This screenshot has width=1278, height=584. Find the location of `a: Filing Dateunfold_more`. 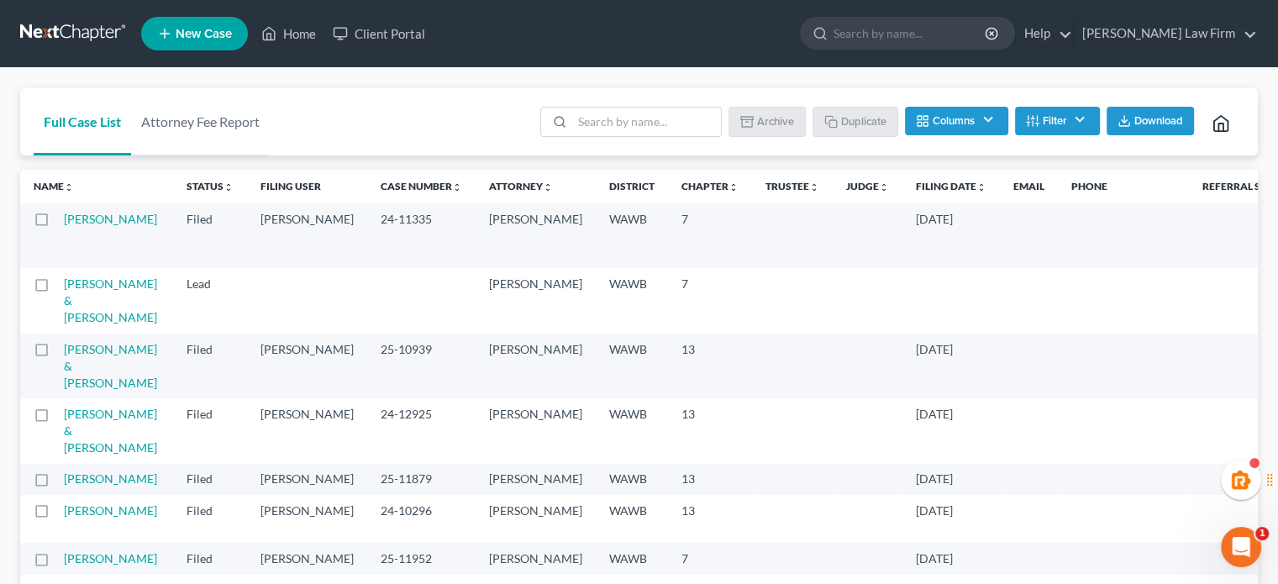

a: Filing Dateunfold_more is located at coordinates (951, 186).